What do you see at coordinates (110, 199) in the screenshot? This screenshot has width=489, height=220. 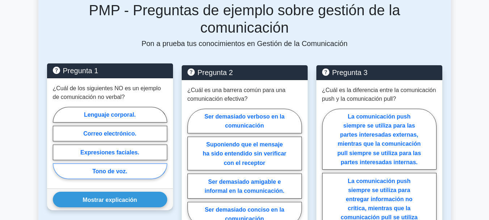 I see `font: Mostrar explicación` at bounding box center [110, 199].